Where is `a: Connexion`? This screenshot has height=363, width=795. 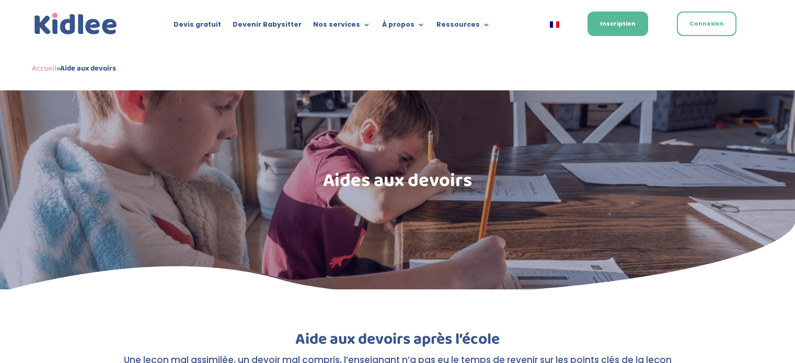
a: Connexion is located at coordinates (707, 24).